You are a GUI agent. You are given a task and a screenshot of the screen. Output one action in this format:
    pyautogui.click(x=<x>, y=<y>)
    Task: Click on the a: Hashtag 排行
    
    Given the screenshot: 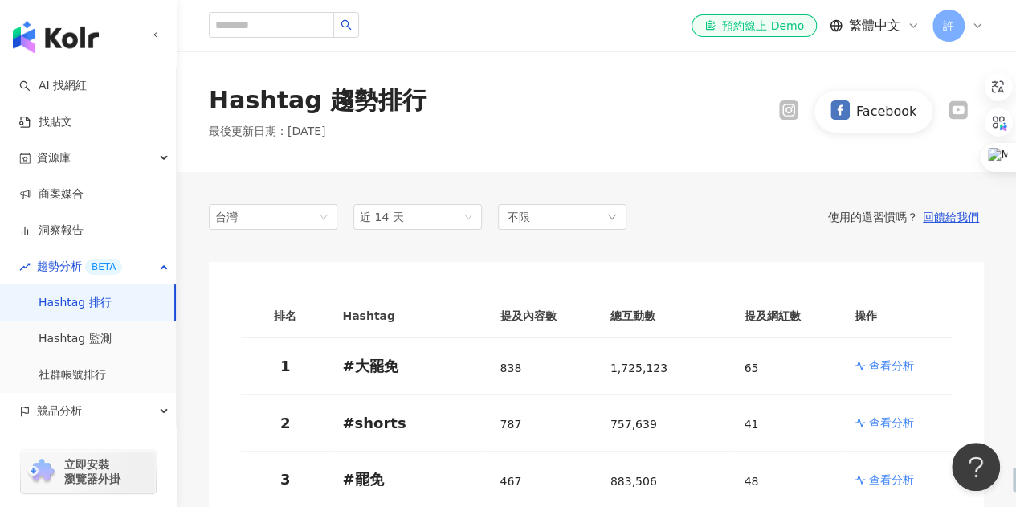 What is the action you would take?
    pyautogui.click(x=75, y=303)
    